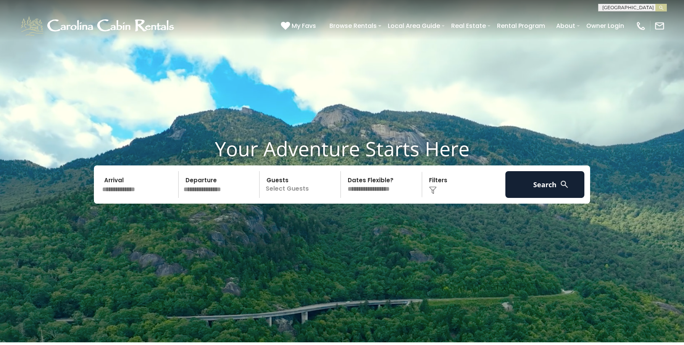  Describe the element at coordinates (301, 184) in the screenshot. I see `p: Select Guests` at that location.